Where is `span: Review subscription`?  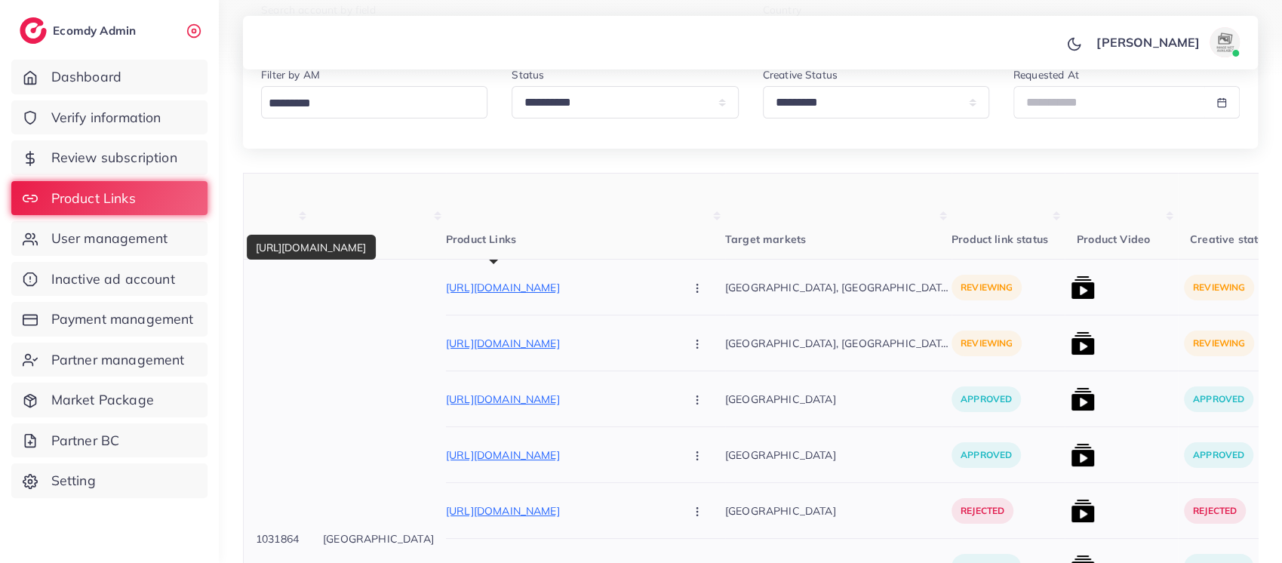
span: Review subscription is located at coordinates (114, 158).